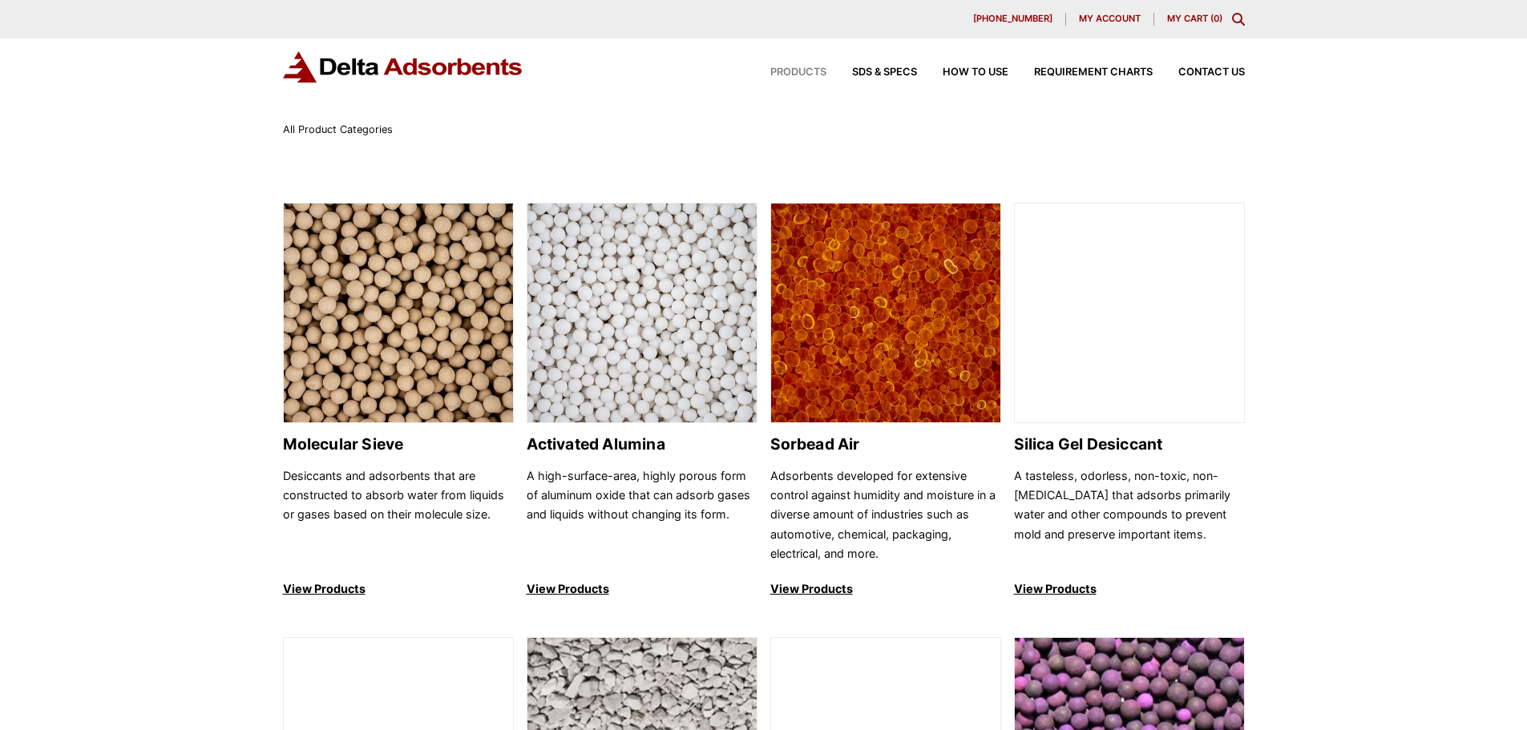 This screenshot has height=730, width=1527. Describe the element at coordinates (884, 72) in the screenshot. I see `span: SDS & SPECS` at that location.